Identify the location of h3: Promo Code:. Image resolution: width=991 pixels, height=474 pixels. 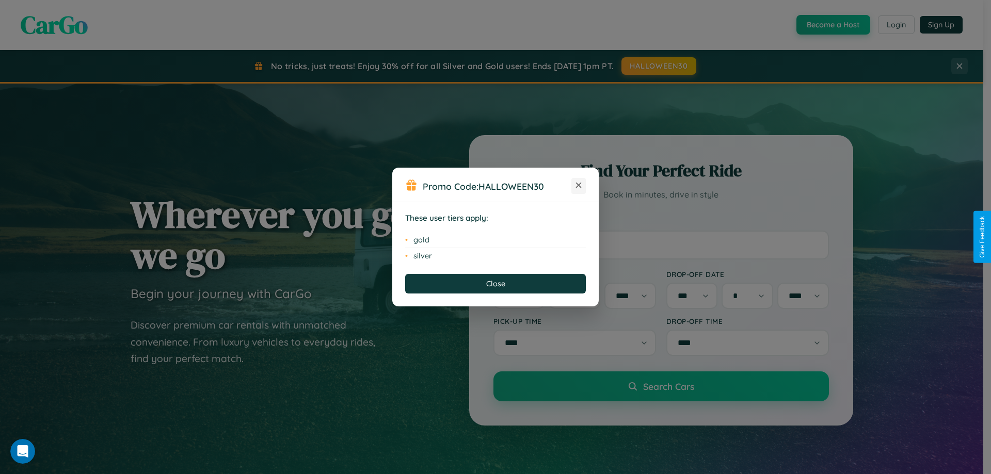
(497, 186).